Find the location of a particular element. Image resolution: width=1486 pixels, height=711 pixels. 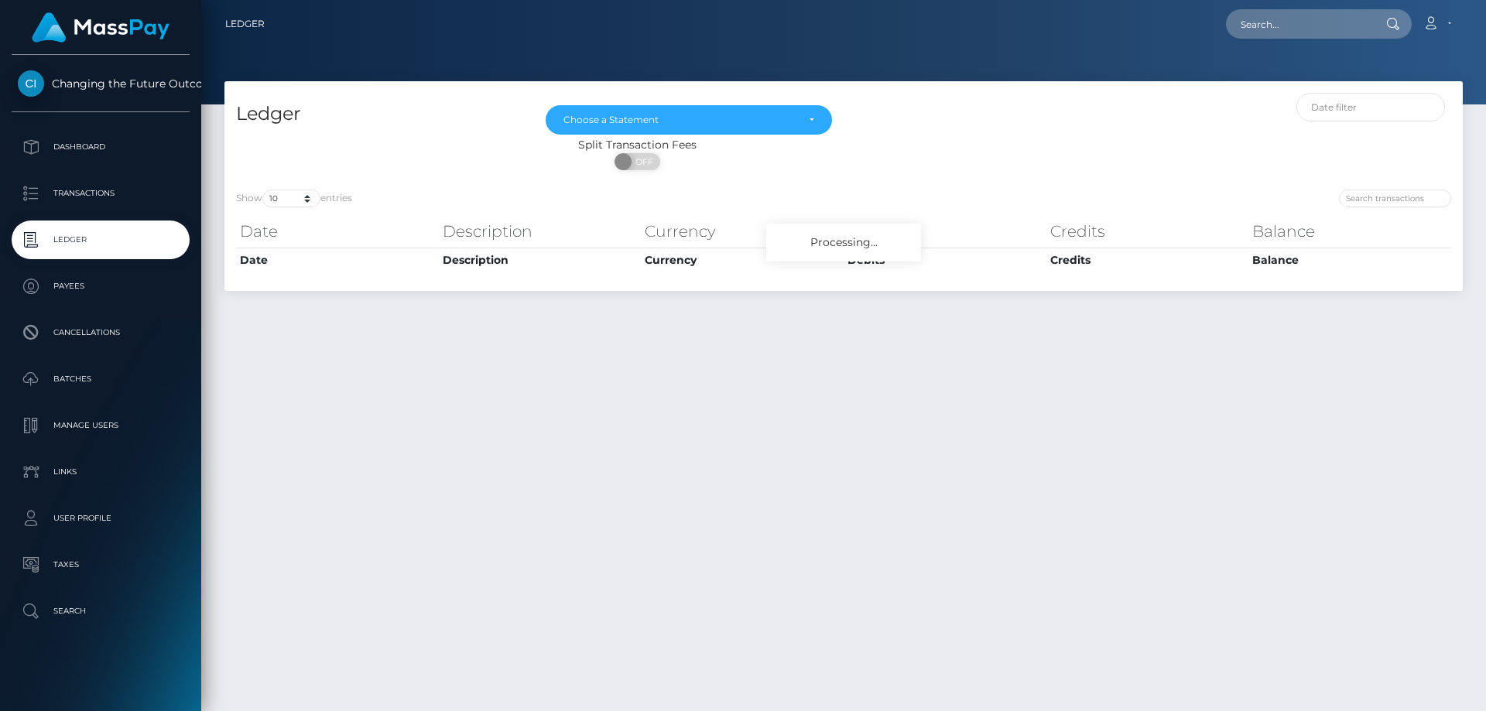

label: Show entries is located at coordinates (294, 198).